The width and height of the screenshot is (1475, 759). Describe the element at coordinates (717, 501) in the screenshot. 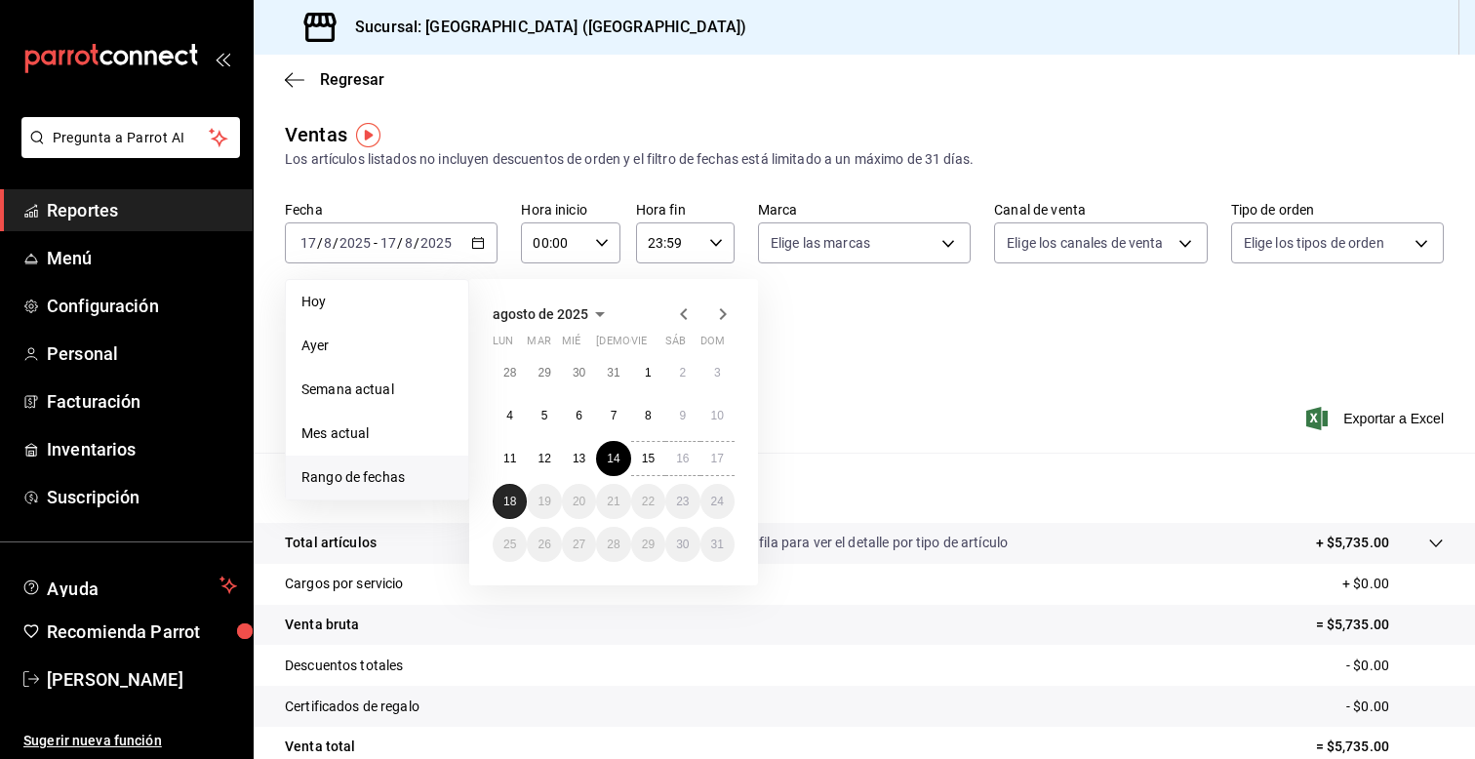

I see `button: 24 de agosto de 2025` at that location.